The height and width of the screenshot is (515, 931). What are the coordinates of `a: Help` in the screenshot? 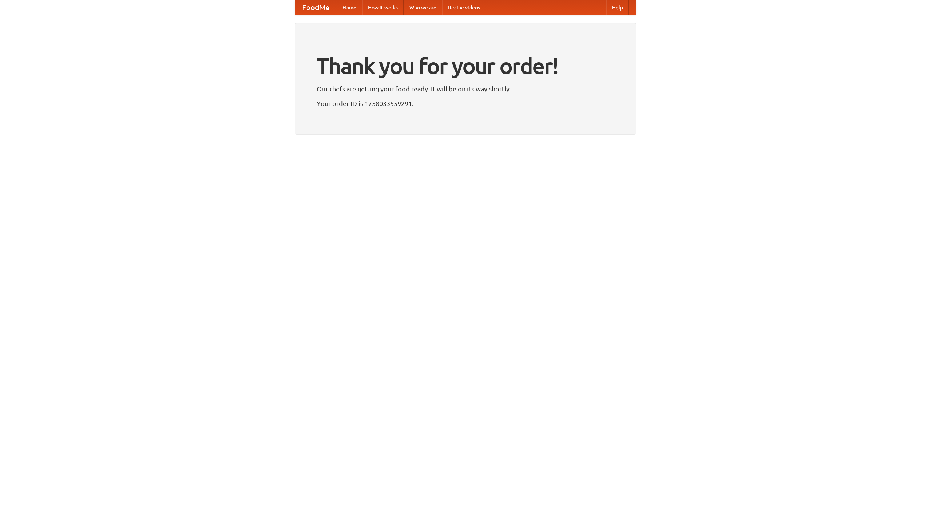 It's located at (617, 8).